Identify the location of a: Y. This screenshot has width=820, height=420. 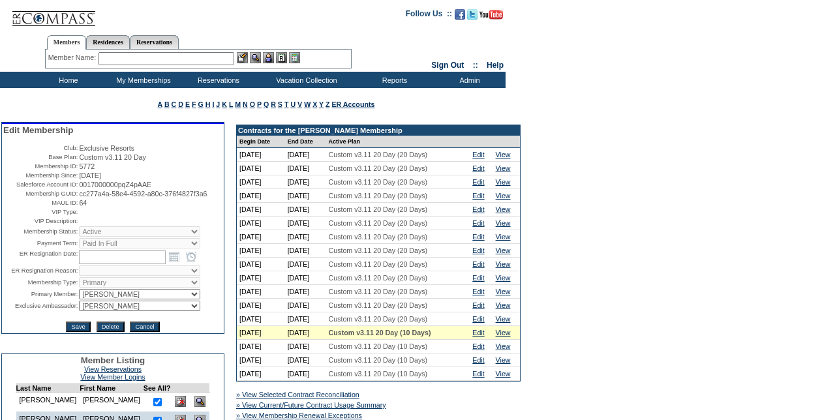
(321, 104).